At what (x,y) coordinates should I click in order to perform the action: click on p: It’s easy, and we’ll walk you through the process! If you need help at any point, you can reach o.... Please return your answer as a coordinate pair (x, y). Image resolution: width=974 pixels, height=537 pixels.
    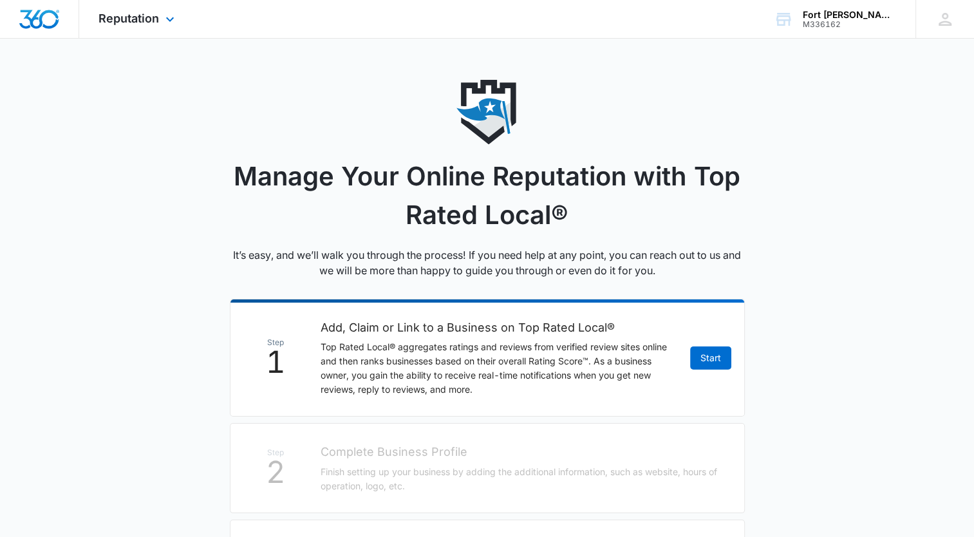
    Looking at the image, I should click on (487, 263).